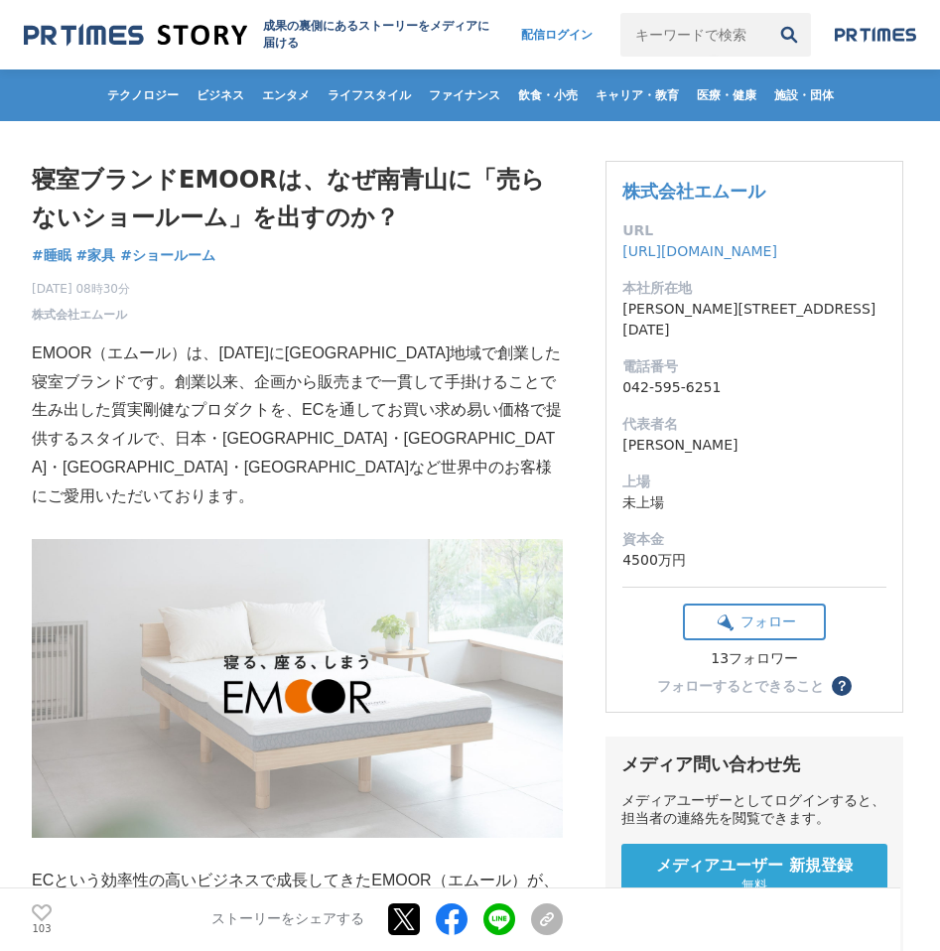 The height and width of the screenshot is (951, 940). Describe the element at coordinates (79, 315) in the screenshot. I see `span: 株式会社エムール` at that location.